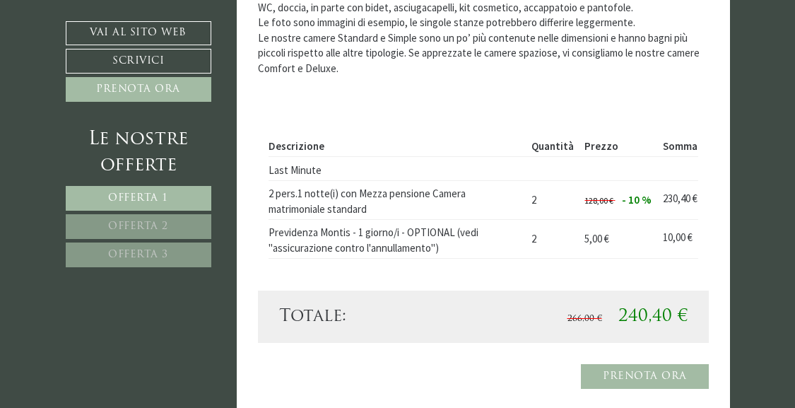  What do you see at coordinates (138, 226) in the screenshot?
I see `span: Offerta 2` at bounding box center [138, 226].